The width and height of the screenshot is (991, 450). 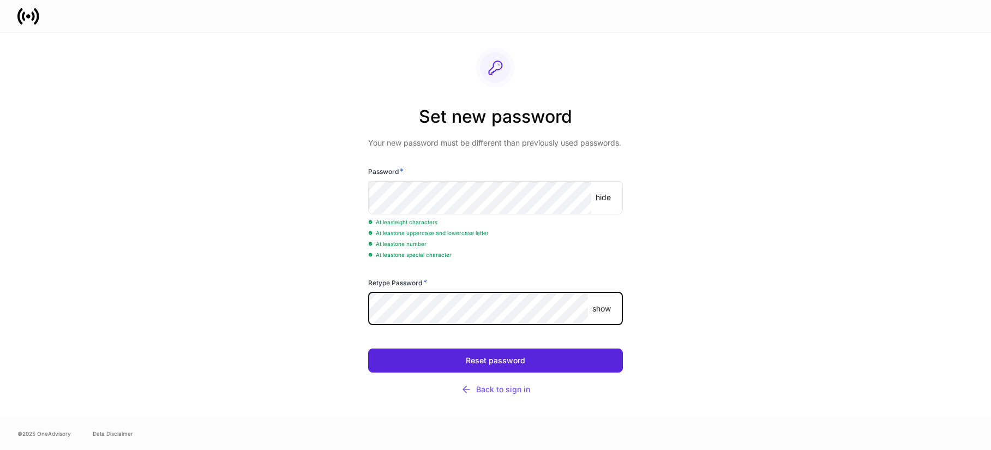 I want to click on span: © 2025 OneAdvisory, so click(x=44, y=433).